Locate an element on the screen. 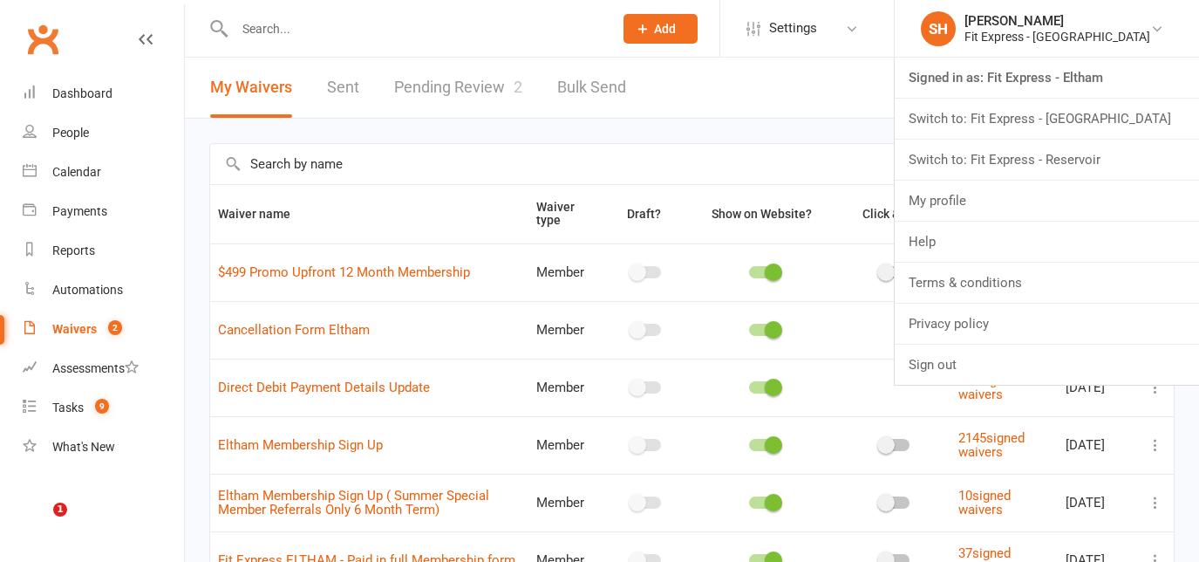 This screenshot has width=1199, height=562. a: Privacy policy is located at coordinates (1047, 324).